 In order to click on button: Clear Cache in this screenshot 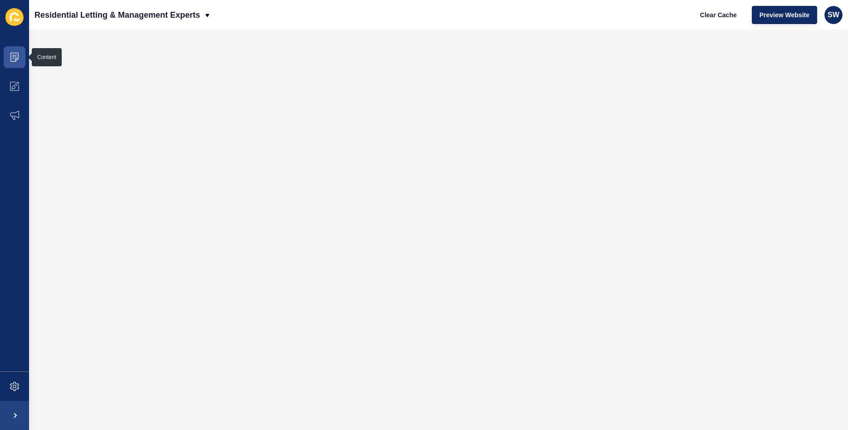, I will do `click(719, 15)`.